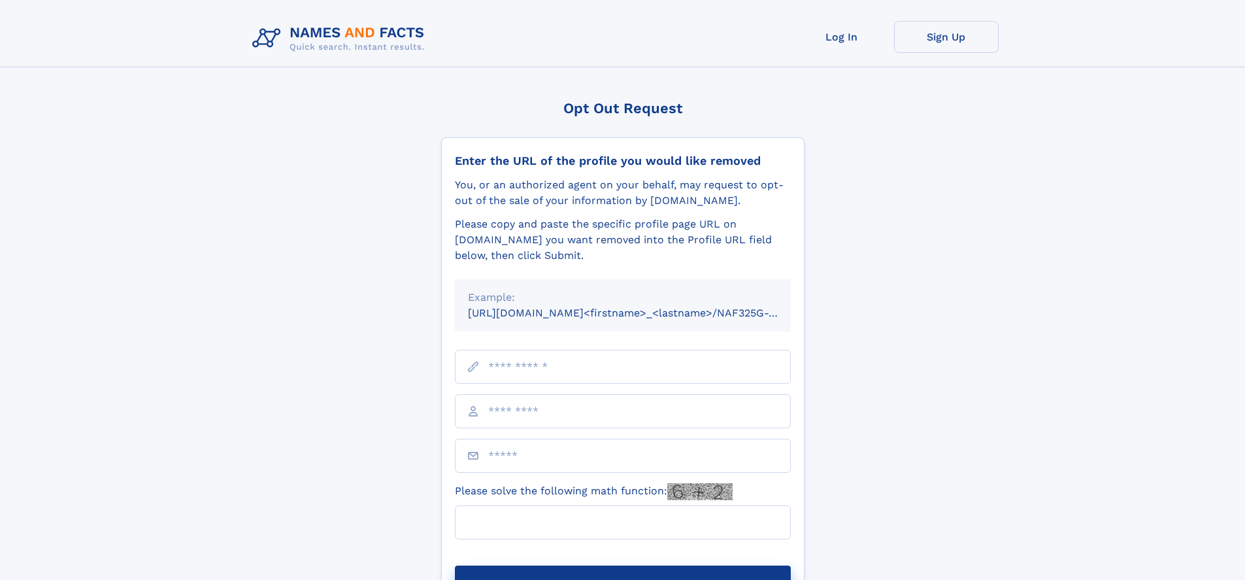  What do you see at coordinates (842, 37) in the screenshot?
I see `a: Log In` at bounding box center [842, 37].